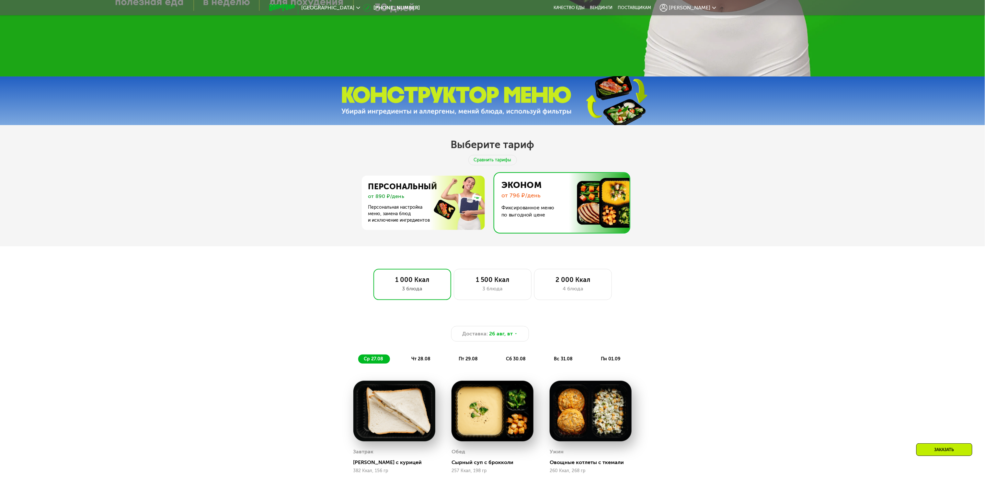 The width and height of the screenshot is (985, 478). What do you see at coordinates (611, 358) in the screenshot?
I see `span: пн 01.09` at bounding box center [611, 358].